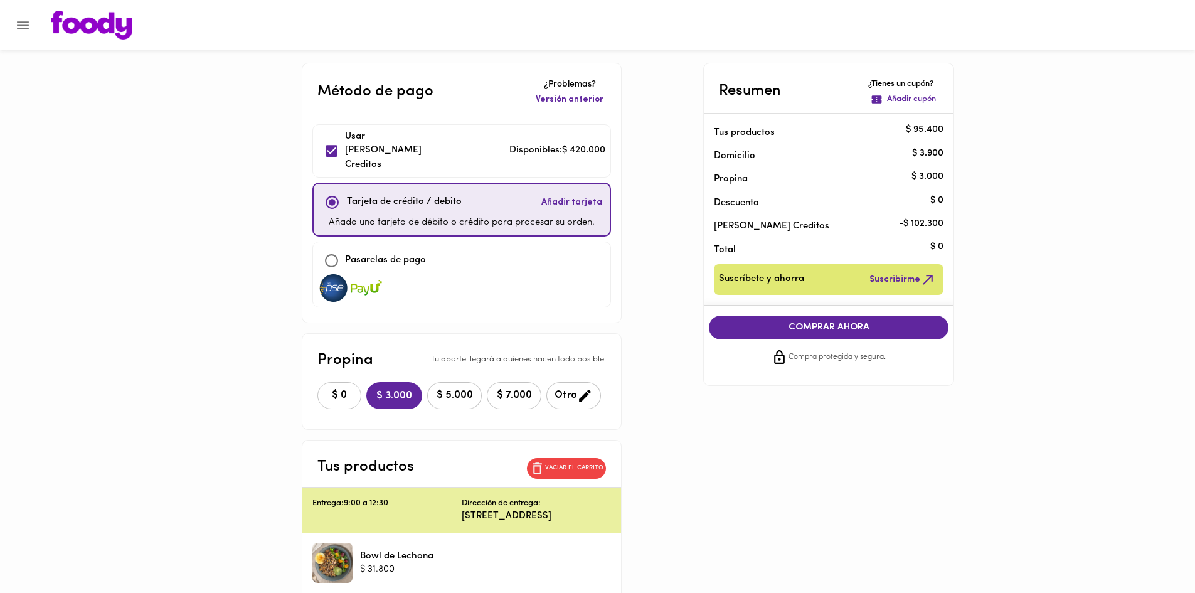  What do you see at coordinates (23, 25) in the screenshot?
I see `button: Menu` at bounding box center [23, 25].